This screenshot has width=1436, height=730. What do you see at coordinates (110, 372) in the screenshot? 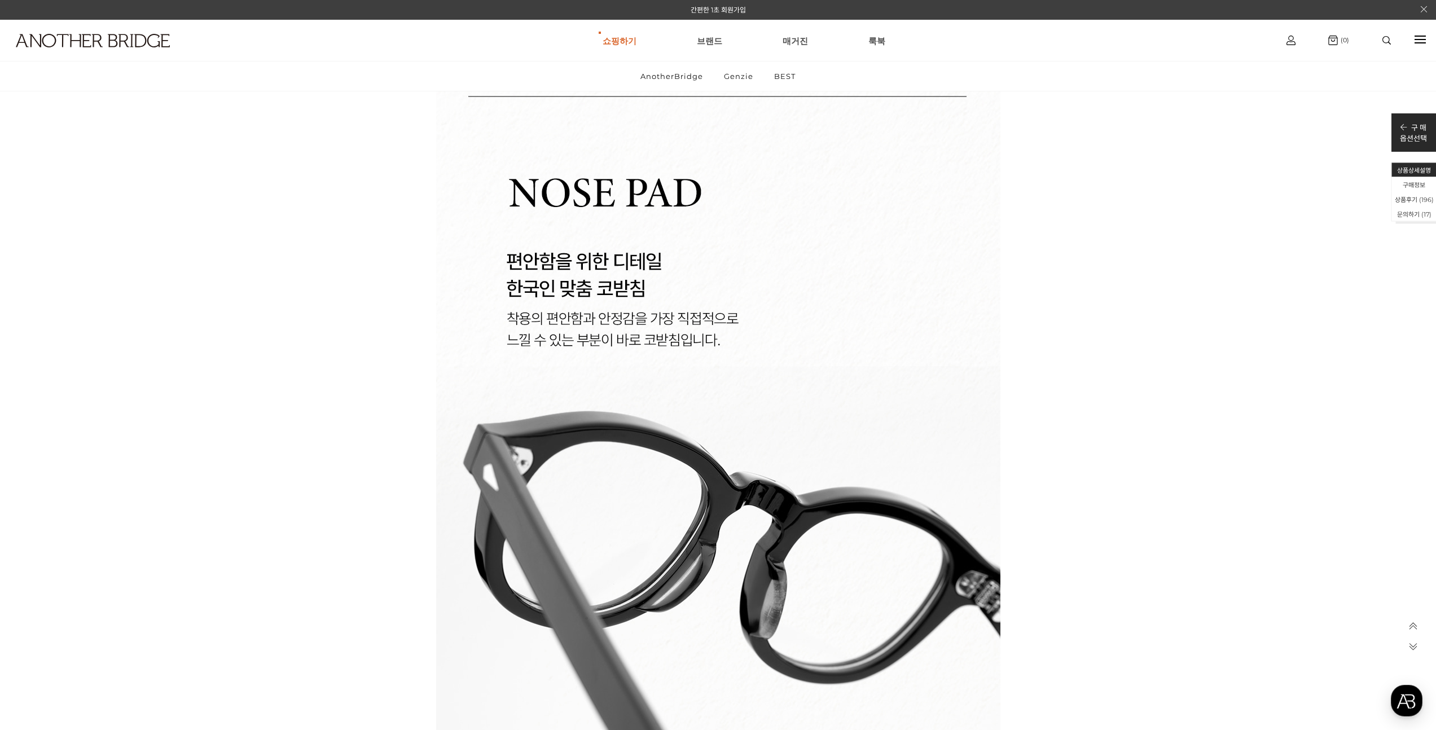
I see `a: 대화` at bounding box center [110, 372].